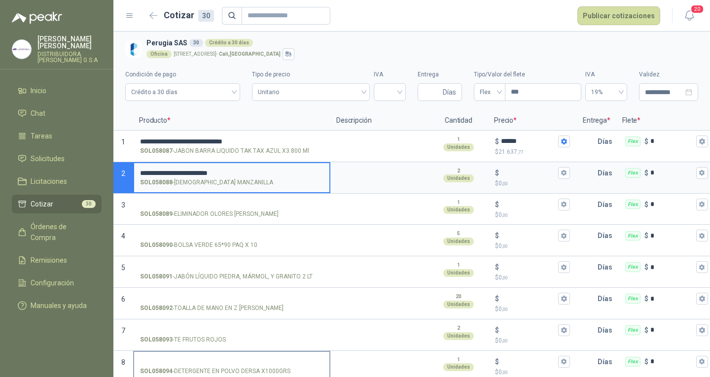  I want to click on strong: SOL058091, so click(156, 277).